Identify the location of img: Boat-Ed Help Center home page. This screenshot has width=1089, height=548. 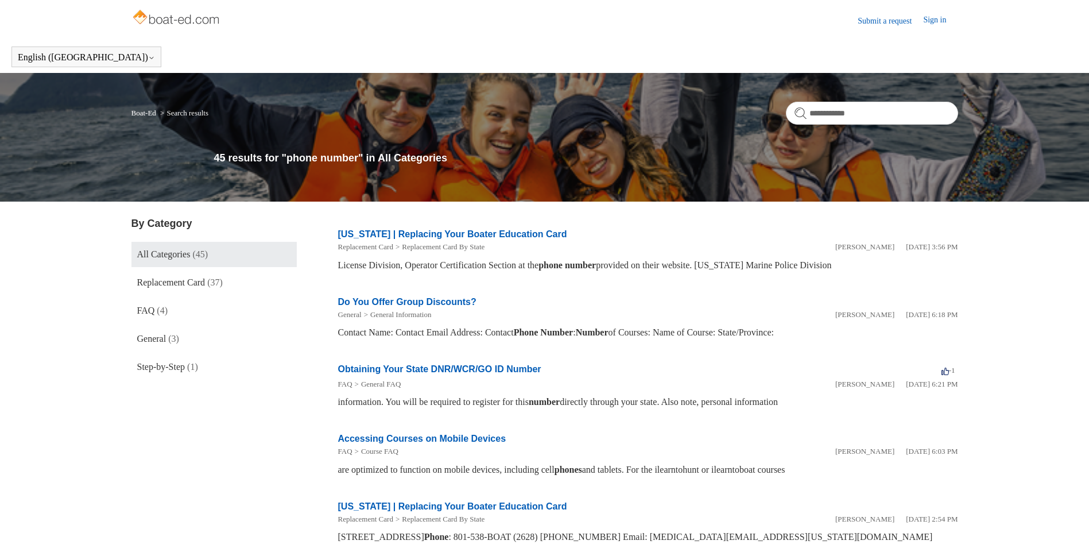
(177, 18).